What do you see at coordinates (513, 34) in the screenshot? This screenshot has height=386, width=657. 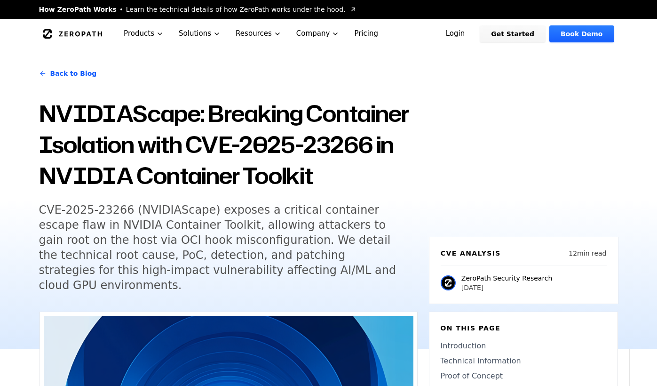 I see `a: Get Started` at bounding box center [513, 34].